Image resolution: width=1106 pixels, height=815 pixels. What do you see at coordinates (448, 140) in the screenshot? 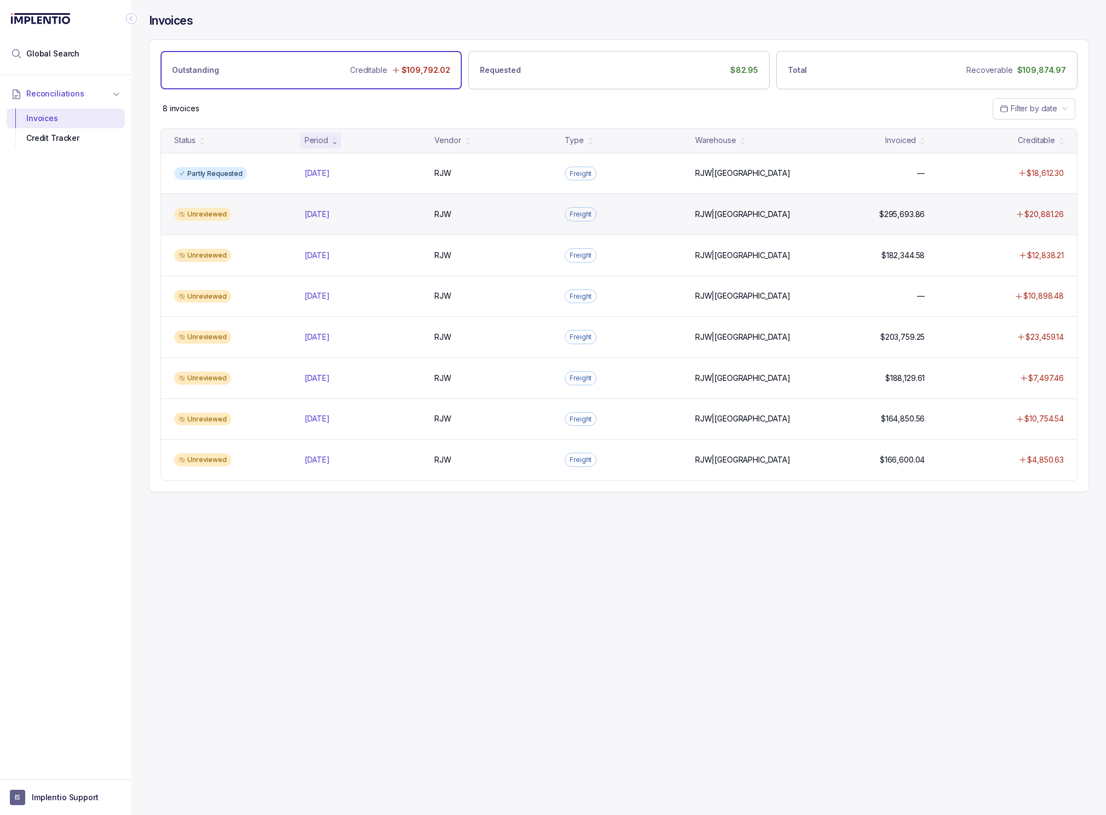
I see `div: Vendor` at bounding box center [448, 140].